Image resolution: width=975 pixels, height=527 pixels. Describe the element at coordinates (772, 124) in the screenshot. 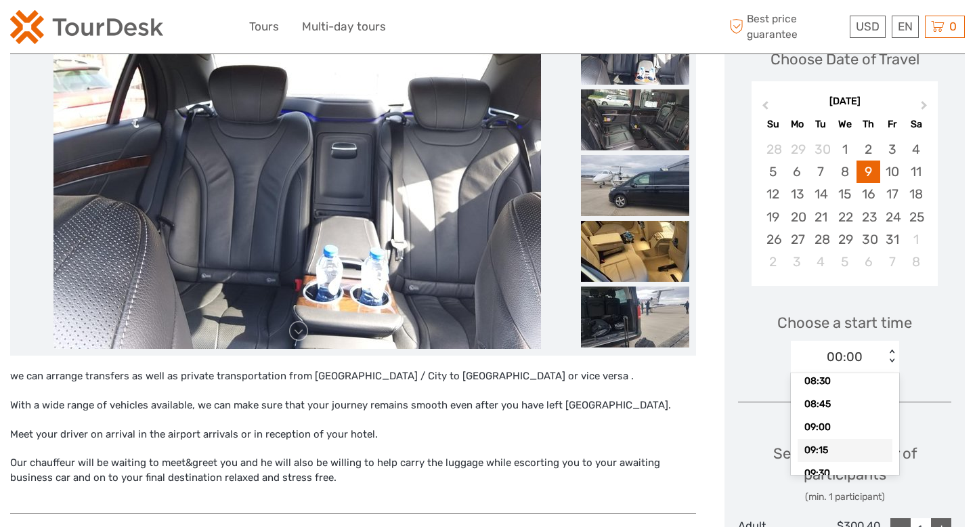

I see `div: Su` at that location.